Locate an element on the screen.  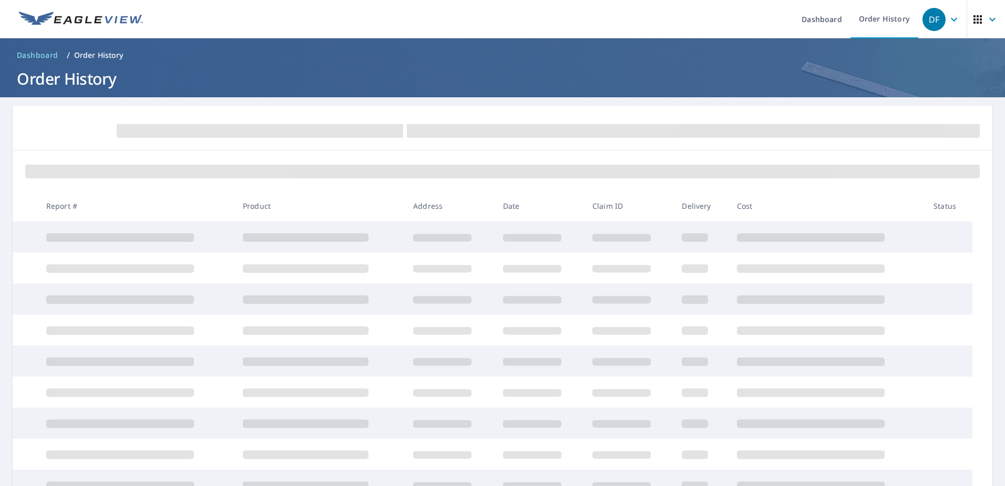
th: Report # is located at coordinates (136, 206).